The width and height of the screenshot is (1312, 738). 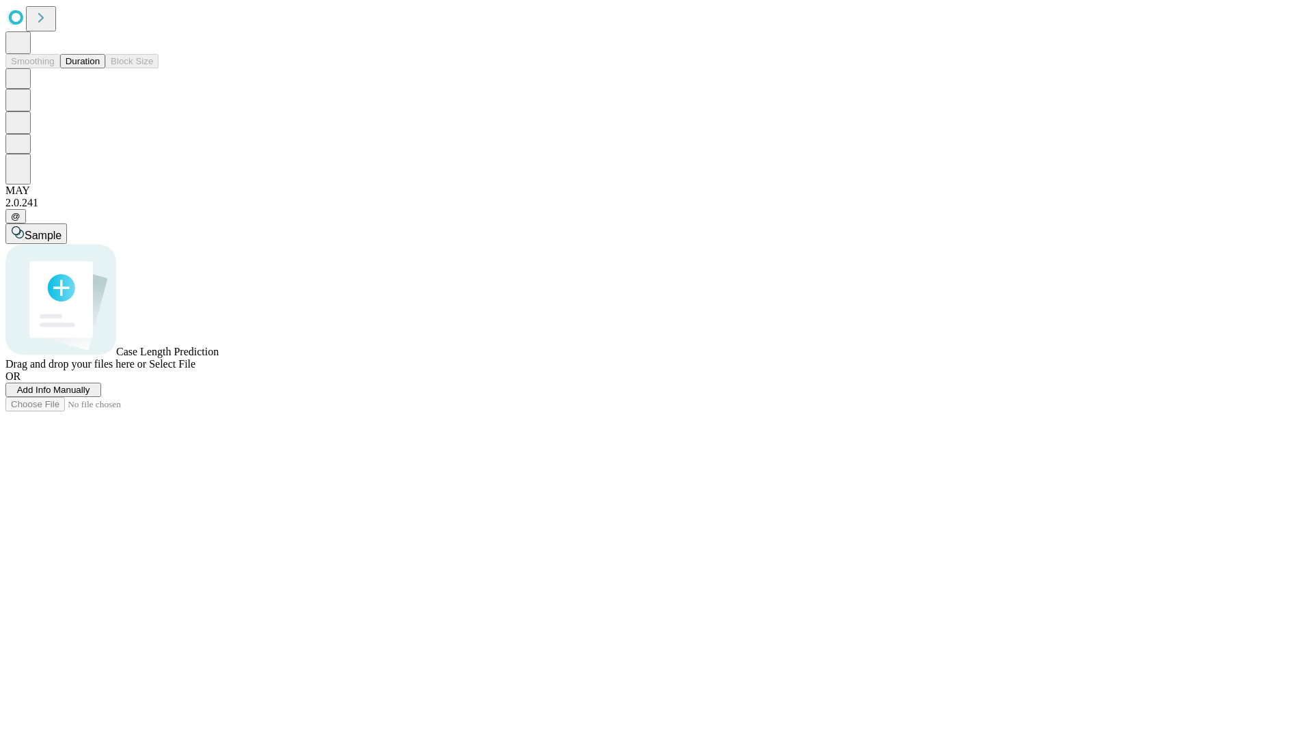 I want to click on button: Duration, so click(x=83, y=61).